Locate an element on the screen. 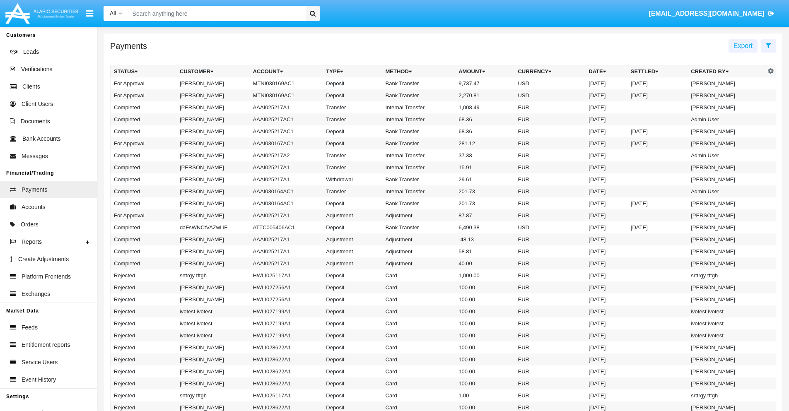 This screenshot has height=411, width=789. span: Messages is located at coordinates (35, 156).